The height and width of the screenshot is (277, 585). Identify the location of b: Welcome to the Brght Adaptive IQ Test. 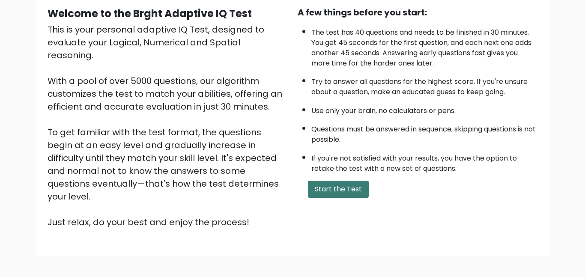
(149, 13).